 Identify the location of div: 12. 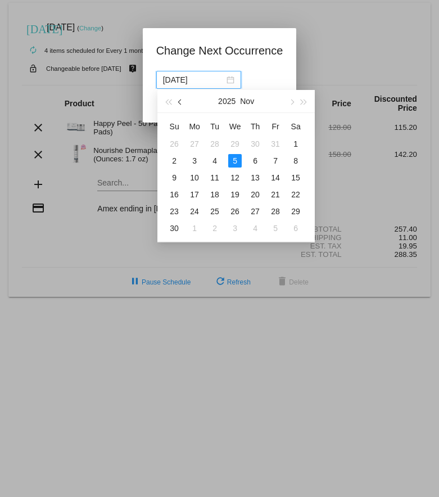
(235, 178).